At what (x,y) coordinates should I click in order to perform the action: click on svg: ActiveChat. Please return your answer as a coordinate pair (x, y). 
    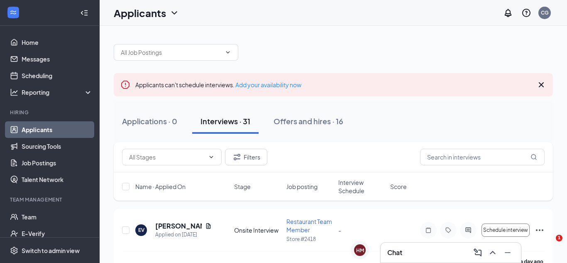
    Looking at the image, I should click on (468, 230).